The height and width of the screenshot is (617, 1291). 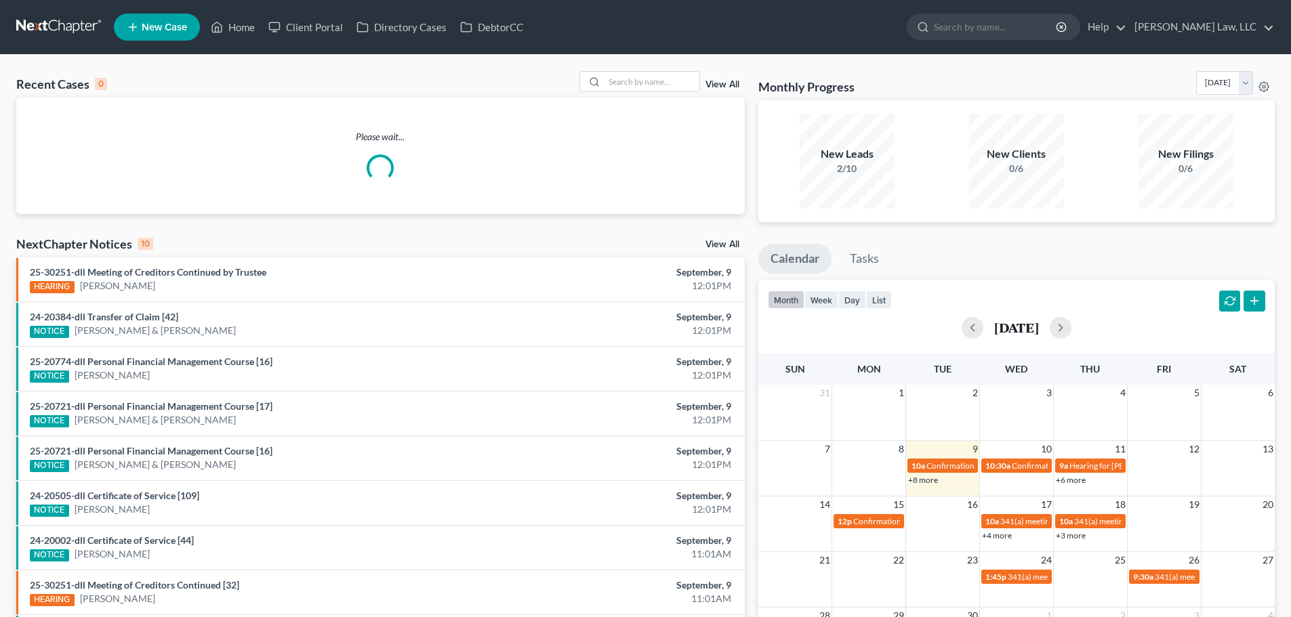 What do you see at coordinates (923, 480) in the screenshot?
I see `a: +8 more` at bounding box center [923, 480].